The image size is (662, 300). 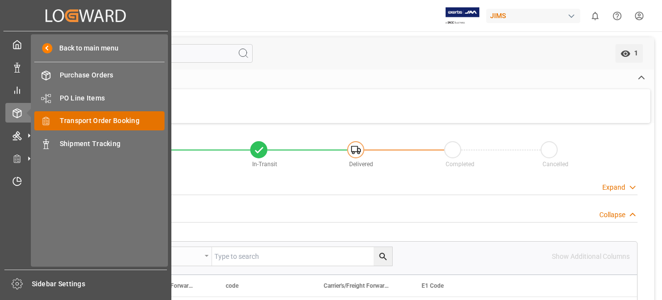 I want to click on span: 1, so click(x=634, y=53).